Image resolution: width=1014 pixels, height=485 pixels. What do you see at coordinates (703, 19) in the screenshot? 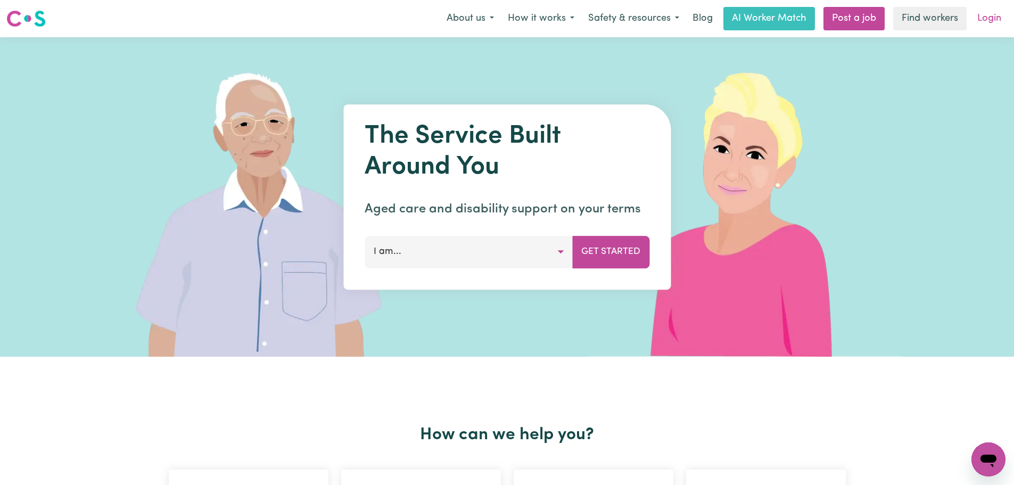
I see `a: Blog` at bounding box center [703, 19].